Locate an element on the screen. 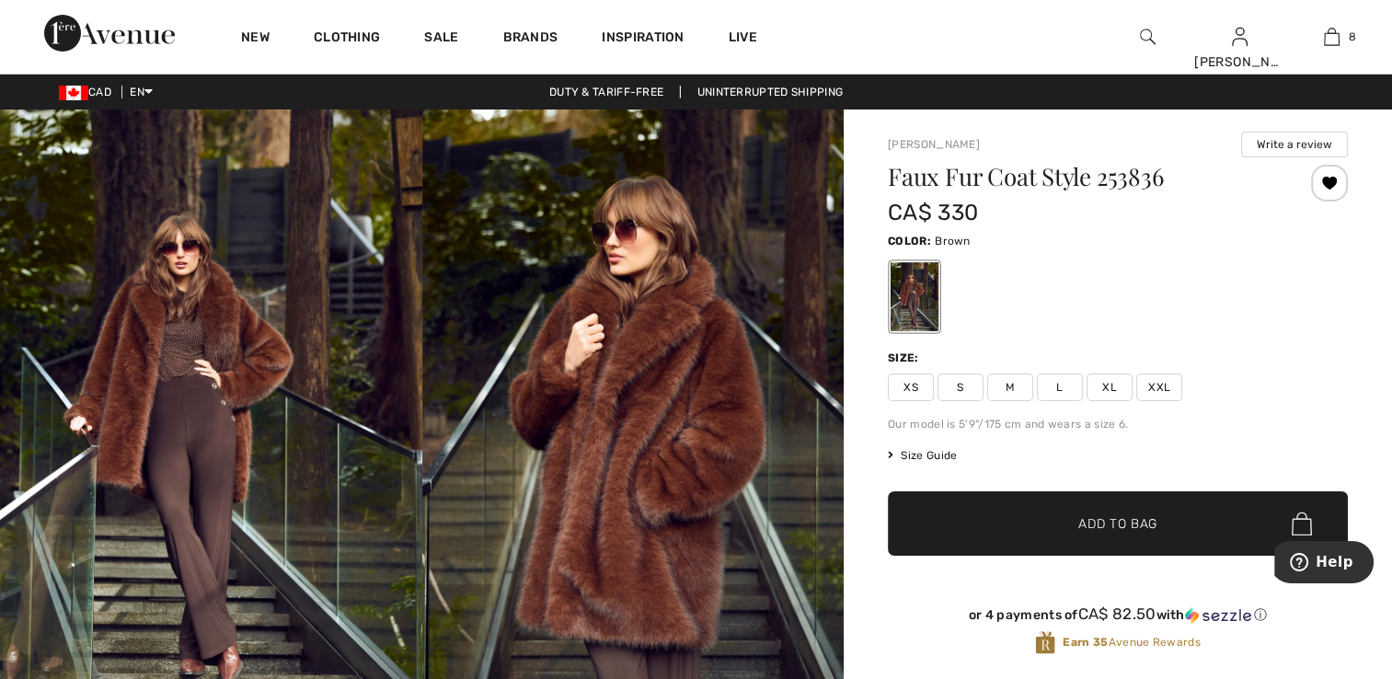 Image resolution: width=1392 pixels, height=679 pixels. span: Inspiration is located at coordinates (642, 39).